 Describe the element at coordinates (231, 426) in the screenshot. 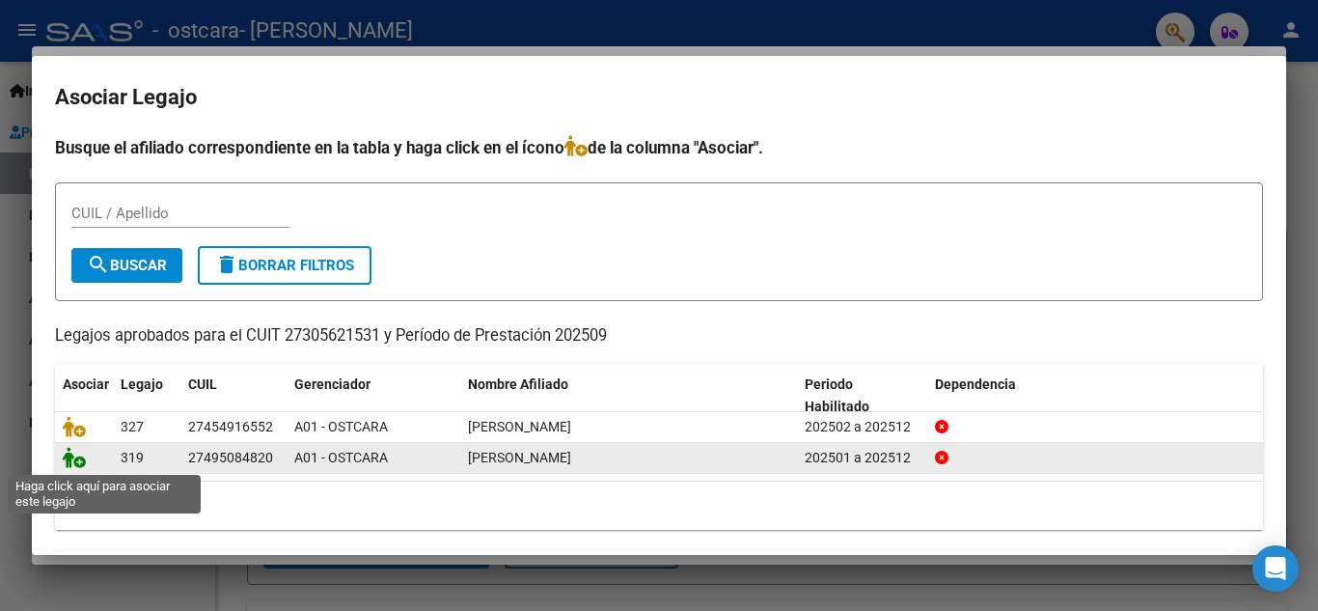

I see `div: 27454916552` at that location.